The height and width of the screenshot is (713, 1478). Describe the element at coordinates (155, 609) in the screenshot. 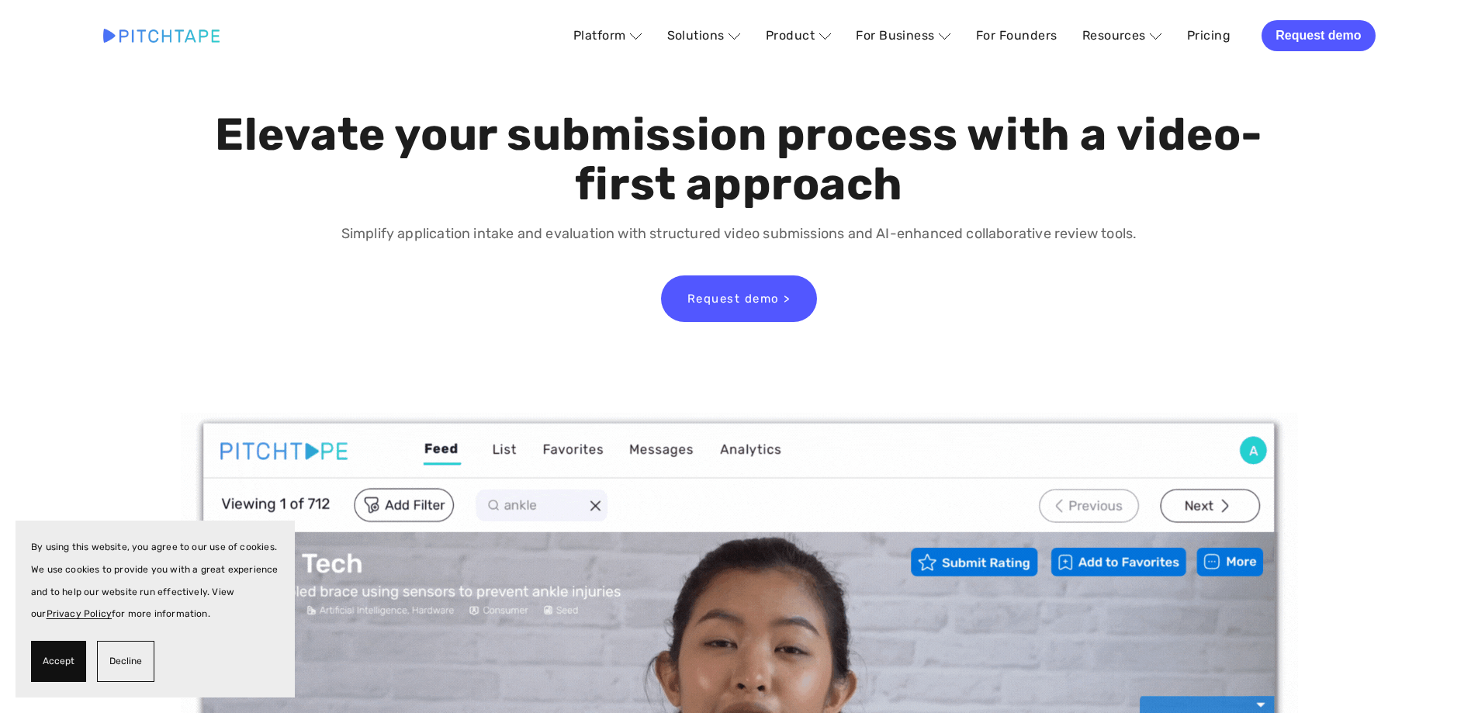

I see `section: Cookie banner` at that location.